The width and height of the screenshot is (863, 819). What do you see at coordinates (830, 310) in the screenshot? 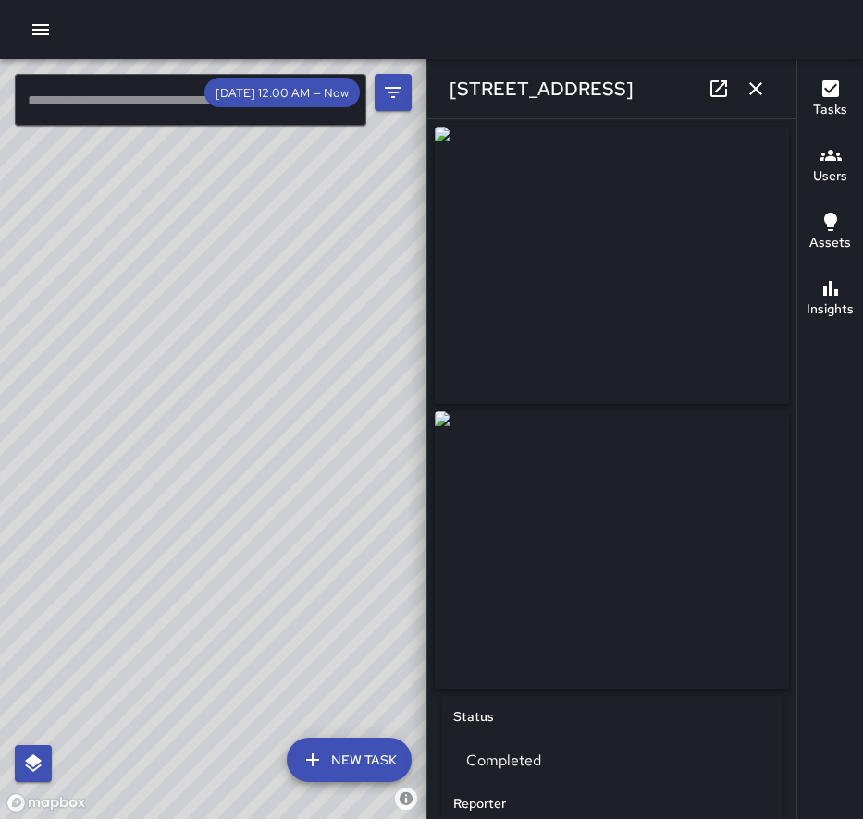
I see `h6: Insights` at bounding box center [830, 310].